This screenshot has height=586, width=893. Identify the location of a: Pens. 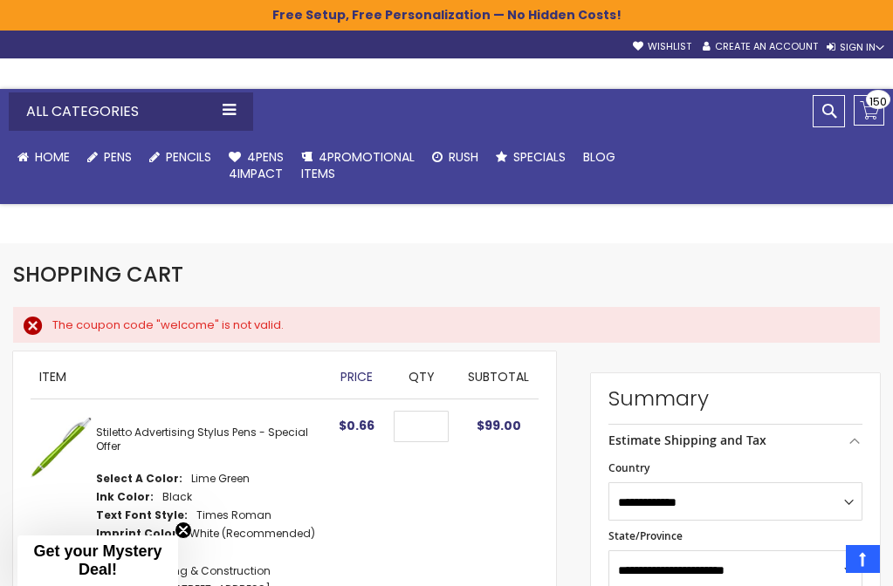
(109, 157).